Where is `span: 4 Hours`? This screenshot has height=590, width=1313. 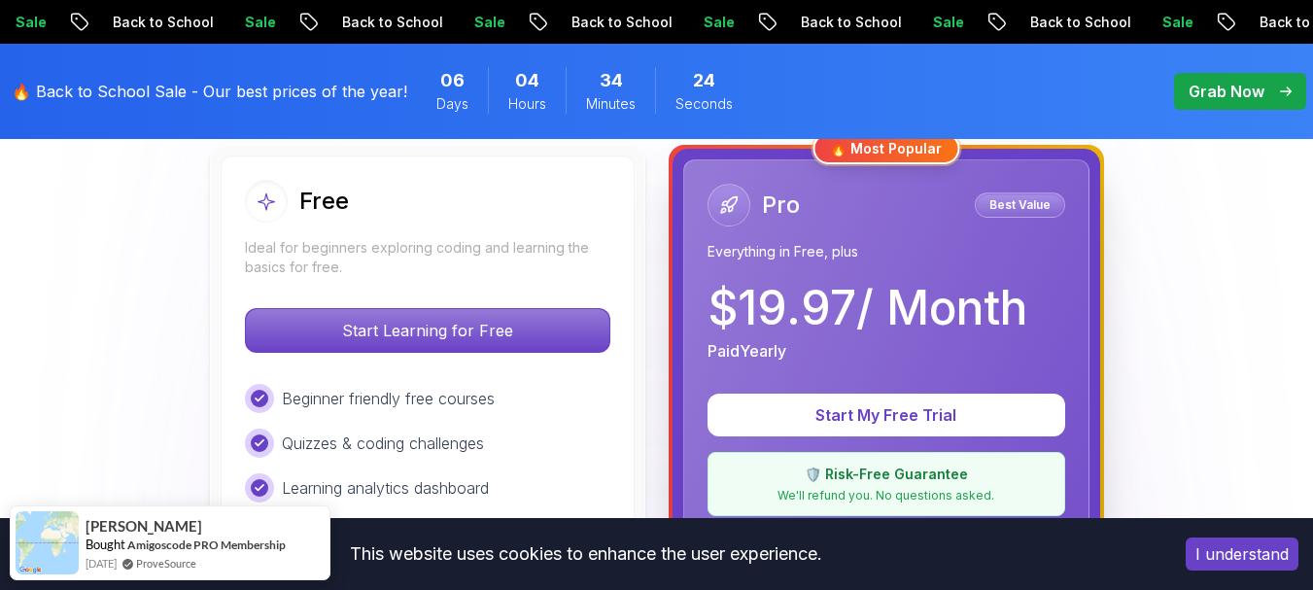 span: 4 Hours is located at coordinates (527, 81).